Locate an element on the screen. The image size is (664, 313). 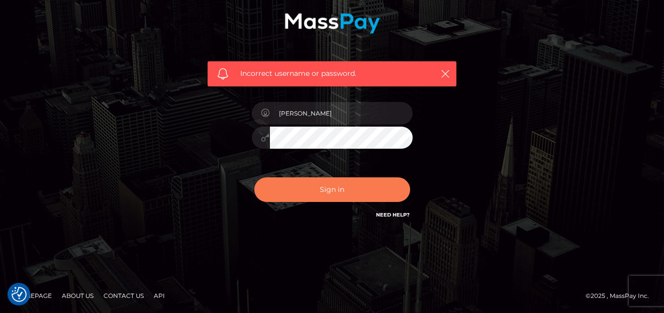
input: Username... is located at coordinates (341, 113).